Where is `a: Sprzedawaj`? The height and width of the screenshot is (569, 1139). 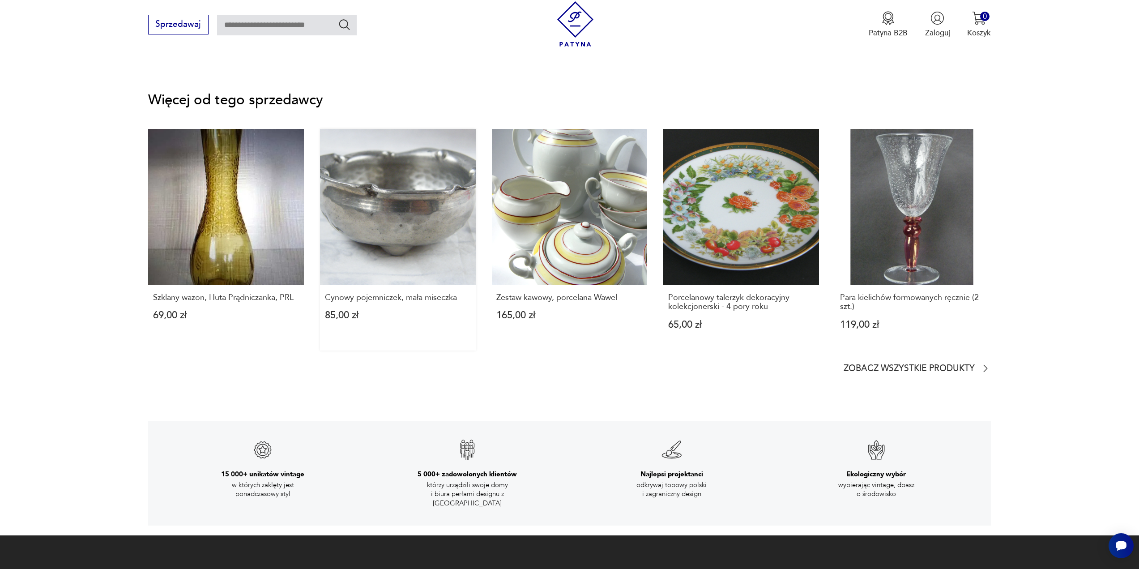
a: Sprzedawaj is located at coordinates (178, 25).